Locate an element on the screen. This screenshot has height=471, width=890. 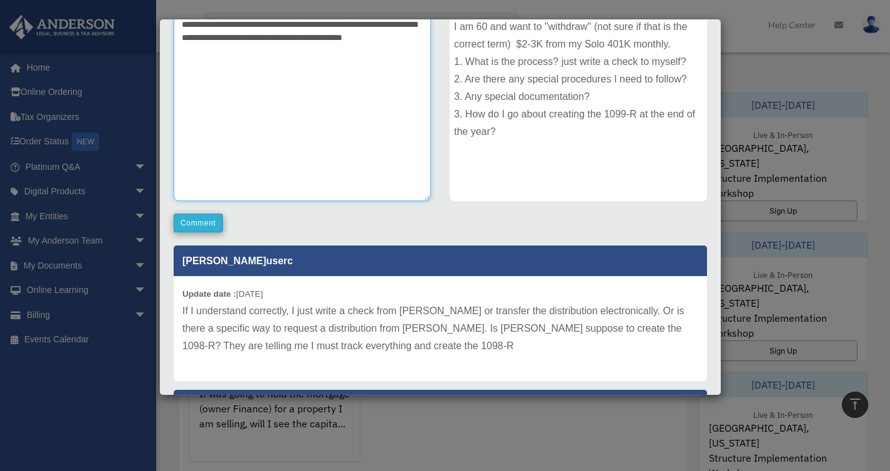
div: I am 60 and want to "withdraw" (not sure if that is the correct term) $2-3K from my Solo 401K mon... is located at coordinates (578, 107).